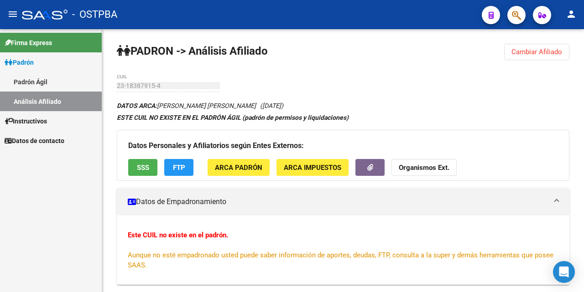 The image size is (584, 292). What do you see at coordinates (232, 118) in the screenshot?
I see `strong: ESTE CUIL NO EXISTE EN EL PADRÓN ÁGIL (padrón de permisos y liquidaciones)` at bounding box center [232, 118].